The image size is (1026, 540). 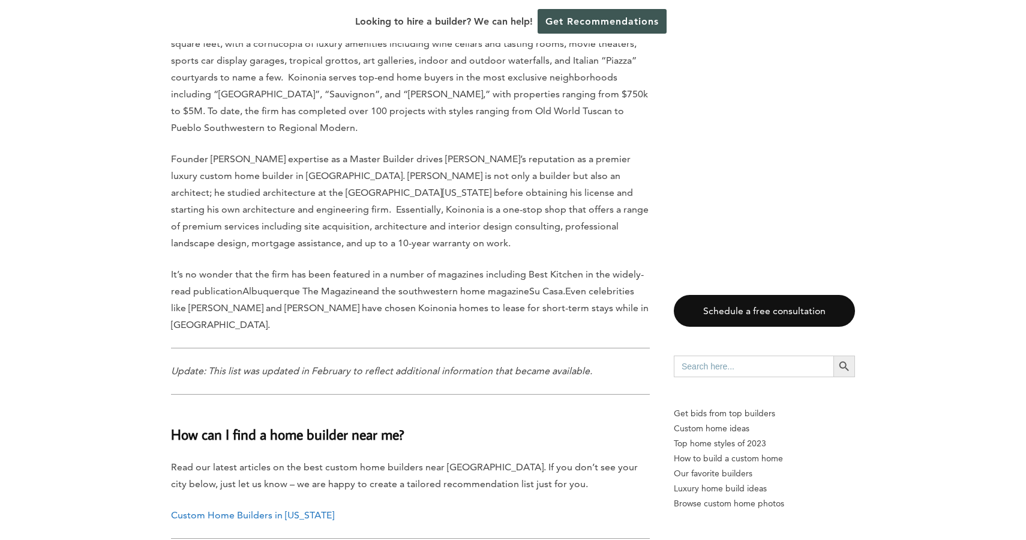 What do you see at coordinates (303, 291) in the screenshot?
I see `i: Albuquerque The Magazine` at bounding box center [303, 291].